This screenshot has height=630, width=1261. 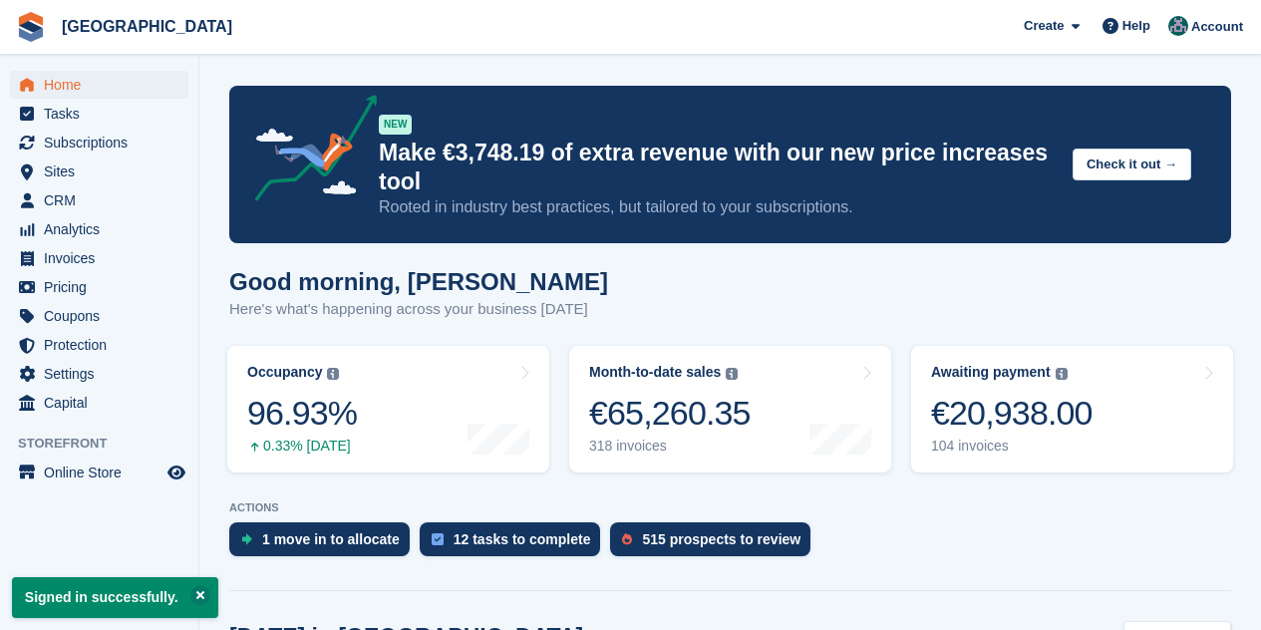 I want to click on button: Check it out →, so click(x=1131, y=164).